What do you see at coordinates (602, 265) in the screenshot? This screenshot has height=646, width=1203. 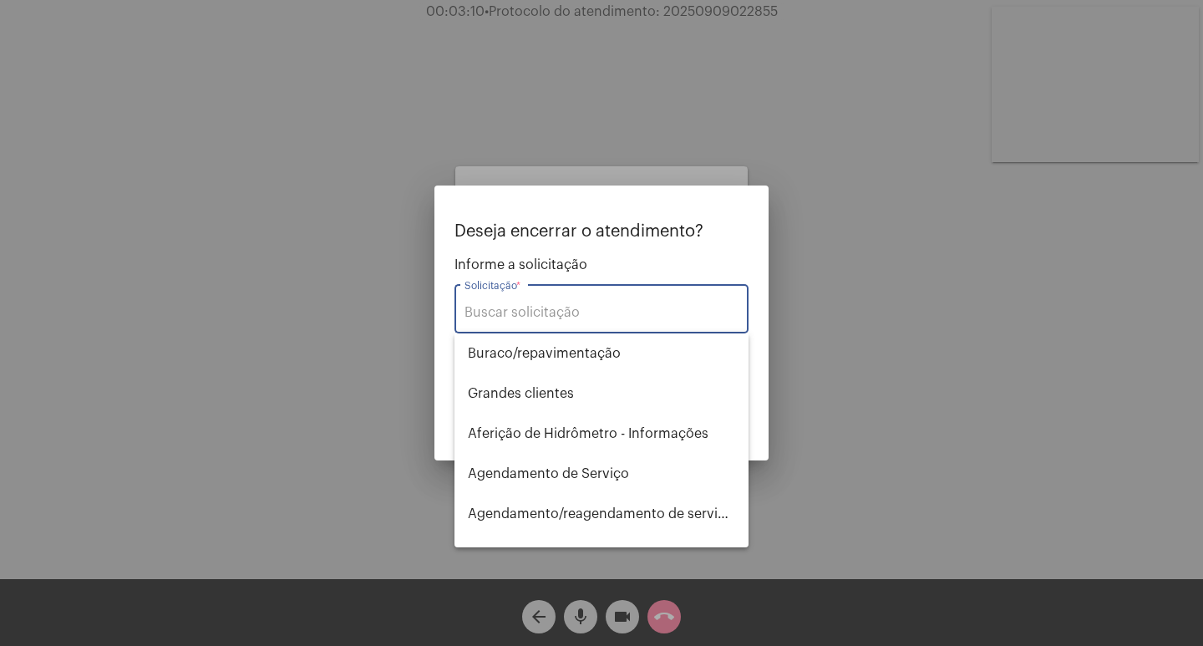 I see `span: Informe a solicitação` at bounding box center [602, 265].